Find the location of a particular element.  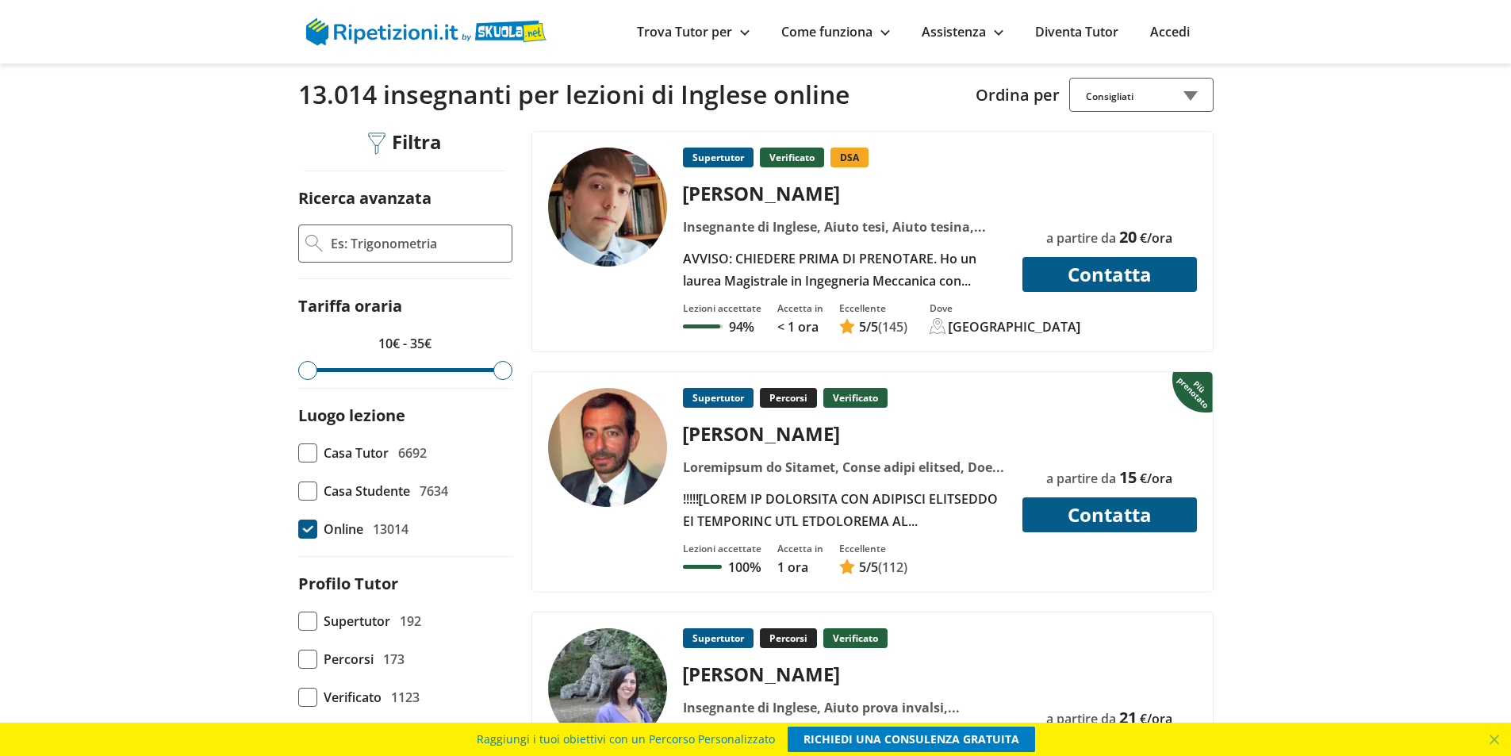

span: 15 is located at coordinates (1128, 477).